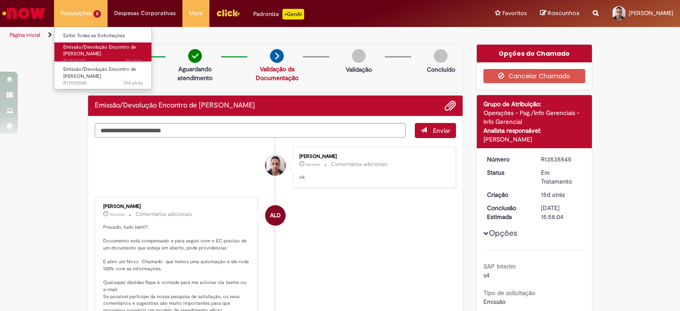 The width and height of the screenshot is (680, 311). Describe the element at coordinates (103, 36) in the screenshot. I see `a: Exibir Todas as Solicitações` at that location.